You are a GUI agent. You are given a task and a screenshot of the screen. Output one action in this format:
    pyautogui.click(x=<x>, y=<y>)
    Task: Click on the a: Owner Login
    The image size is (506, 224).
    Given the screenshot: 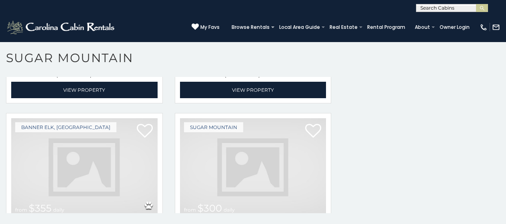 What is the action you would take?
    pyautogui.click(x=454, y=27)
    